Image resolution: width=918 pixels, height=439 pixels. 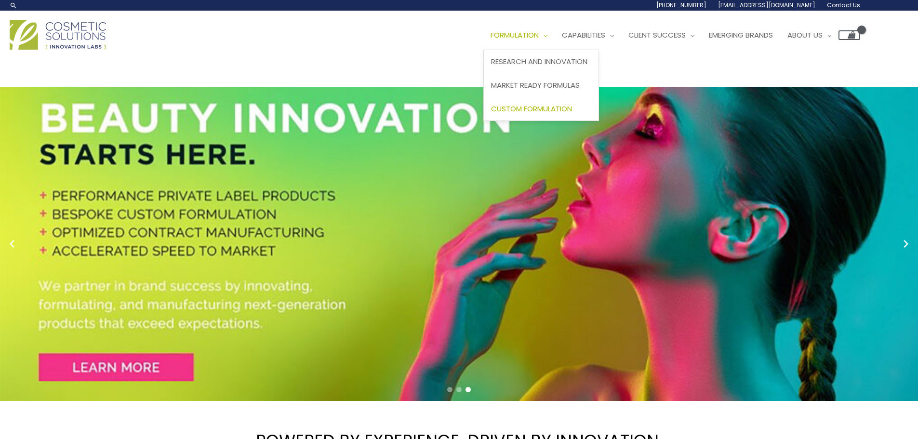 What do you see at coordinates (809, 35) in the screenshot?
I see `a: About Us` at bounding box center [809, 35].